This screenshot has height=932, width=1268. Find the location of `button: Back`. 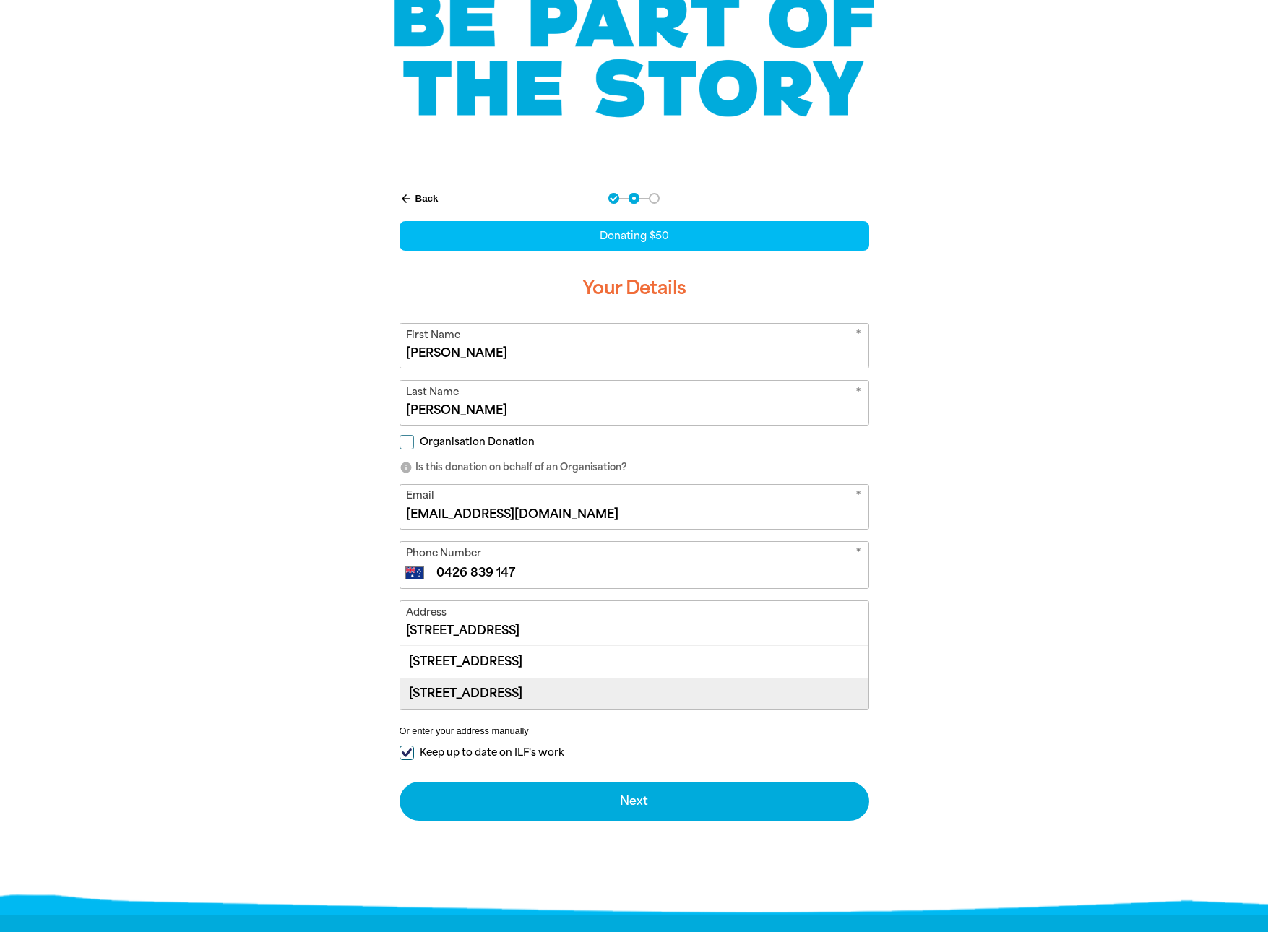

button: Back is located at coordinates (419, 199).